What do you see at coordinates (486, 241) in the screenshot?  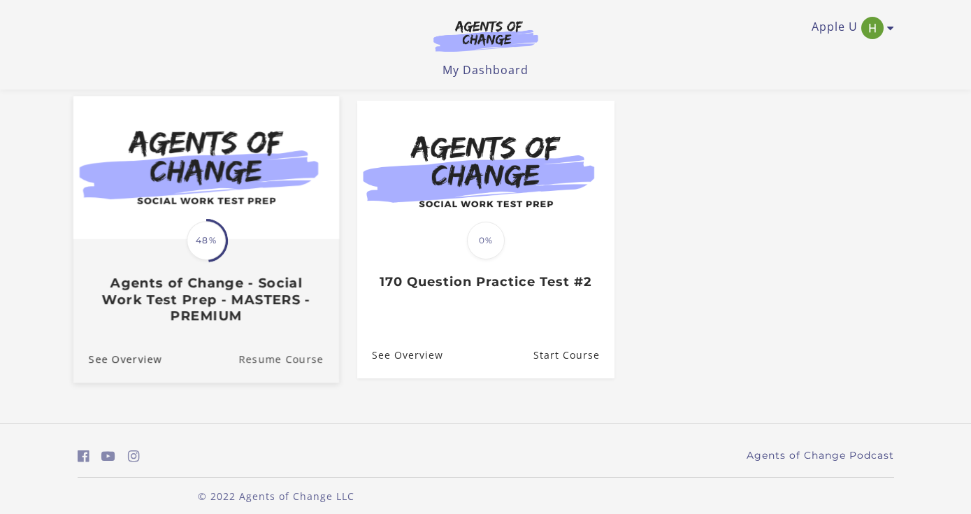 I see `span: 0%` at bounding box center [486, 241].